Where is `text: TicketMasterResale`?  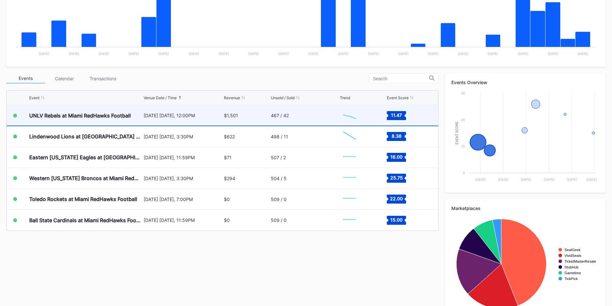
text: TicketMasterResale is located at coordinates (580, 262).